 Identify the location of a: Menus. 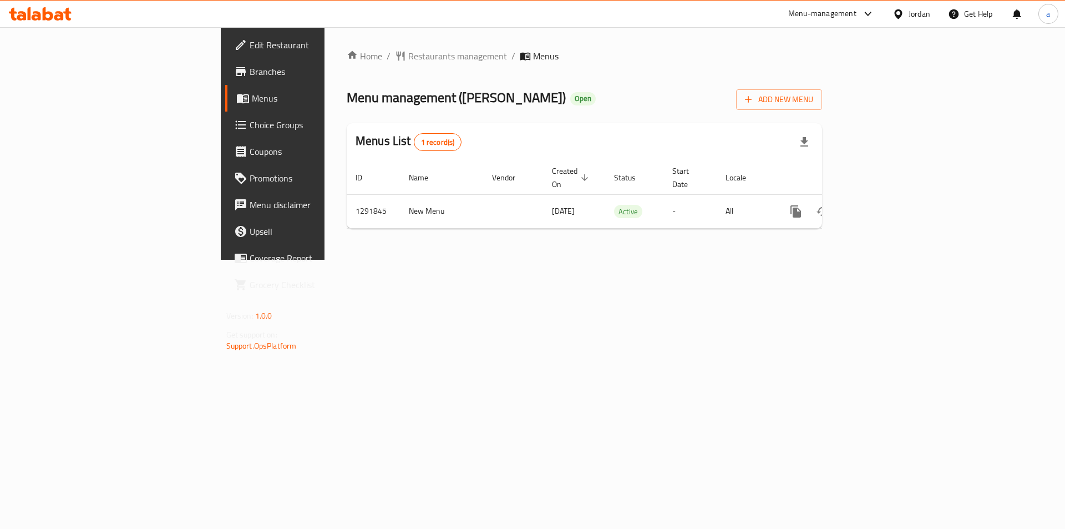
(312, 98).